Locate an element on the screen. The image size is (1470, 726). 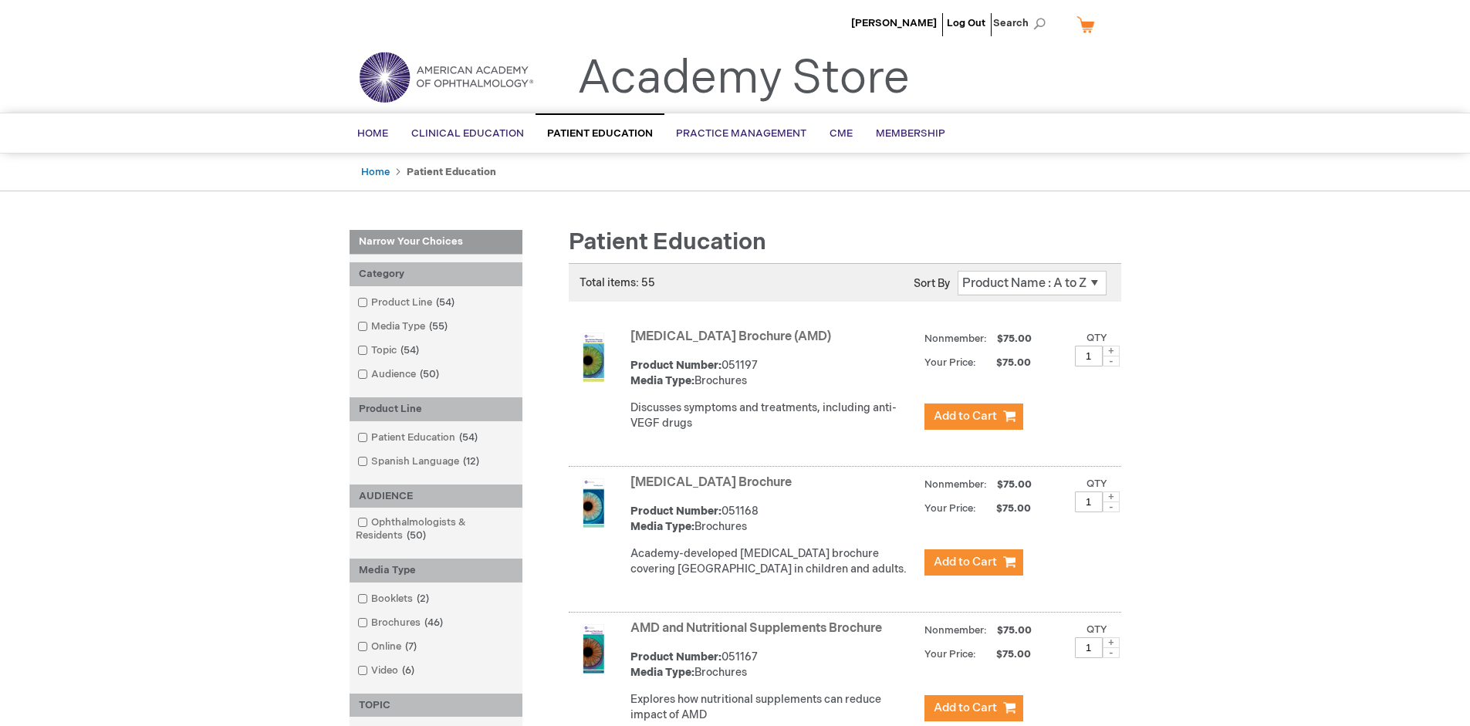
div: 051168 Brochures is located at coordinates (773, 519).